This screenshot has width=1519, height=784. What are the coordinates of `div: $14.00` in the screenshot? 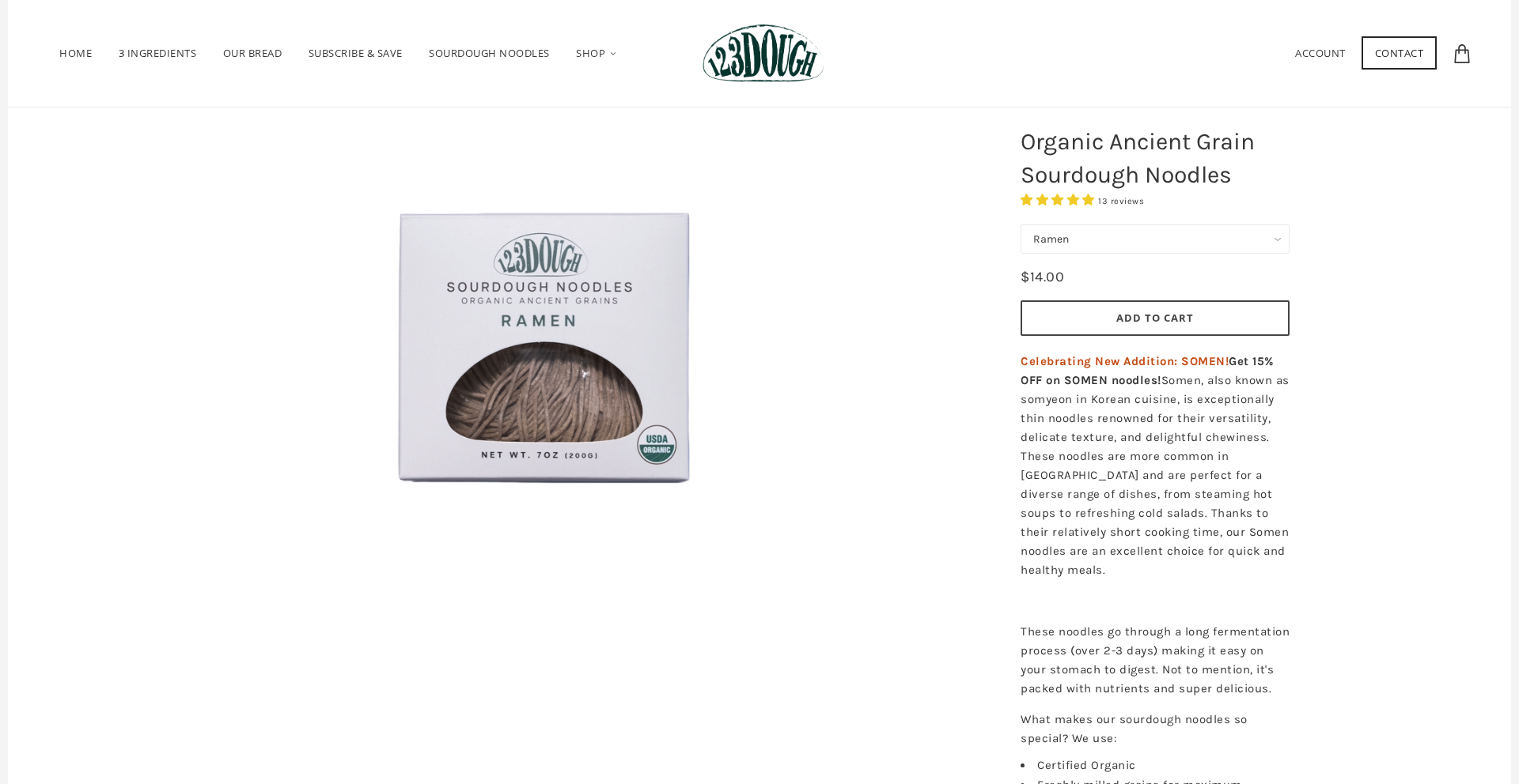 It's located at (1041, 277).